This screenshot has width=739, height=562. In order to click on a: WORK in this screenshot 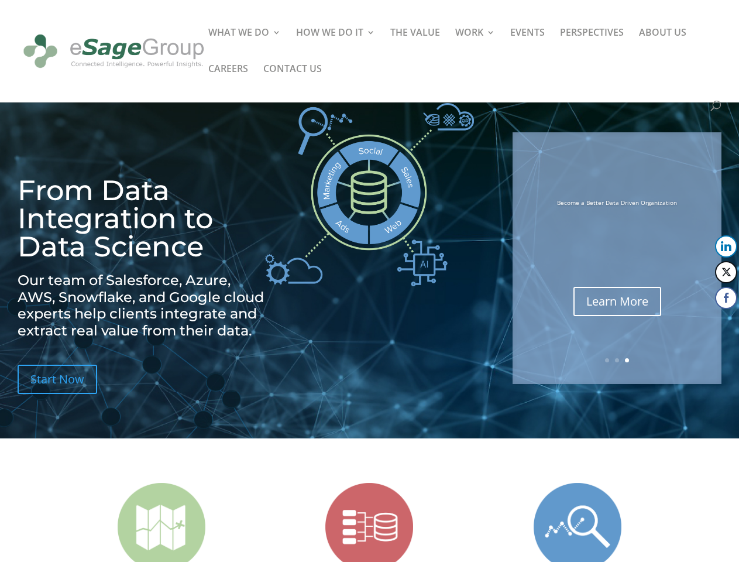, I will do `click(475, 46)`.